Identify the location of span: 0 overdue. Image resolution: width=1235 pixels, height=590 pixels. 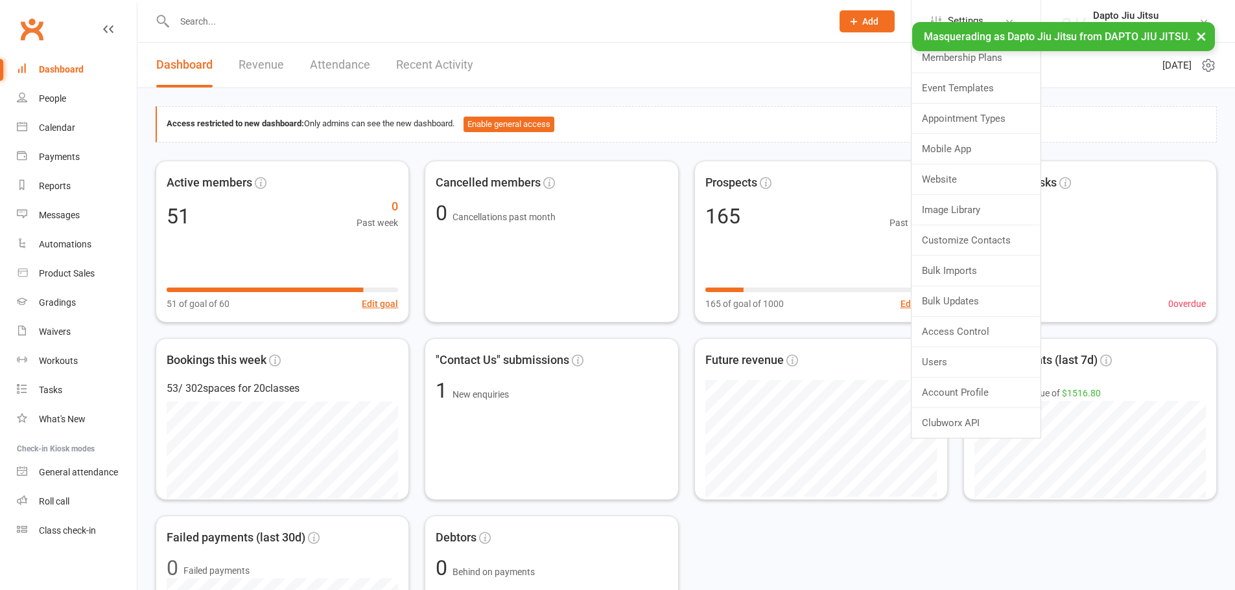
(1187, 304).